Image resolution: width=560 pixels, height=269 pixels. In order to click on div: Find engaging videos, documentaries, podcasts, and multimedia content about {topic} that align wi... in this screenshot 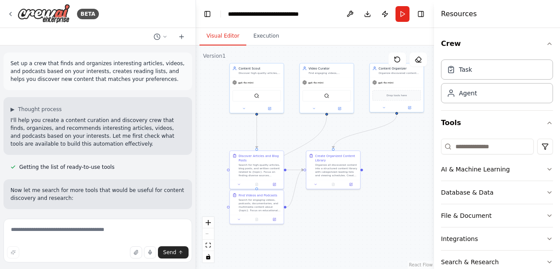, I will do `click(329, 73)`.